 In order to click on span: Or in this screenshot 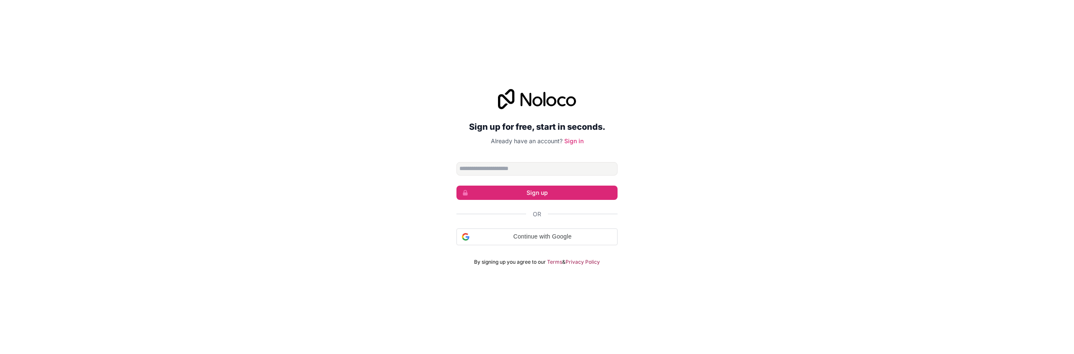, I will do `click(537, 214)`.